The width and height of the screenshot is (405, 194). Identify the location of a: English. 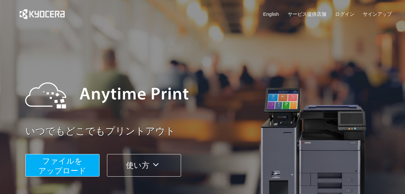
(271, 14).